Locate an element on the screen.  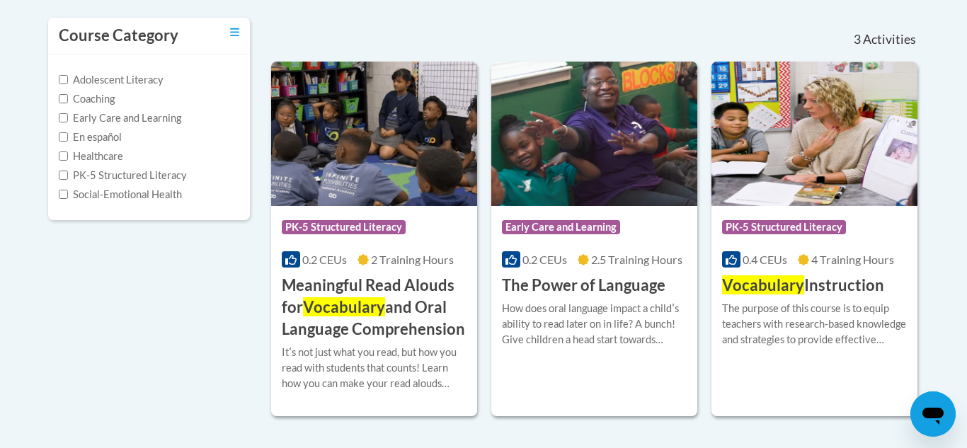
span: 0.4 CEUs is located at coordinates (765, 259).